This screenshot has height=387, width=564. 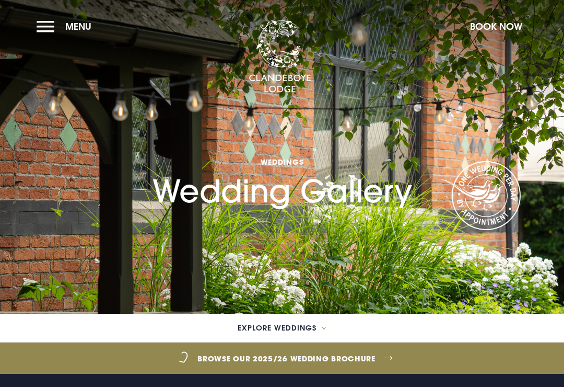 I want to click on span: Menu, so click(x=78, y=26).